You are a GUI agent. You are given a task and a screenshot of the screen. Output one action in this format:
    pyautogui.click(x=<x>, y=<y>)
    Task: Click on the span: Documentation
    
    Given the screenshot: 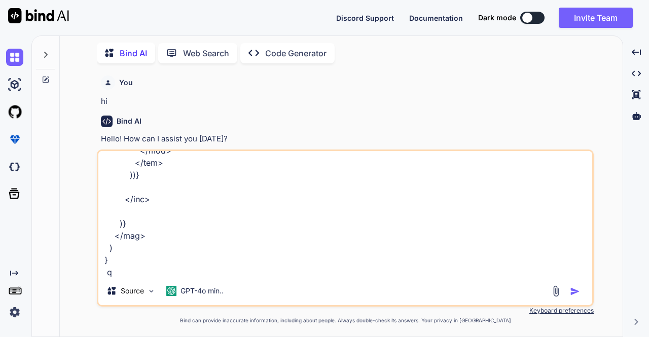 What is the action you would take?
    pyautogui.click(x=436, y=18)
    